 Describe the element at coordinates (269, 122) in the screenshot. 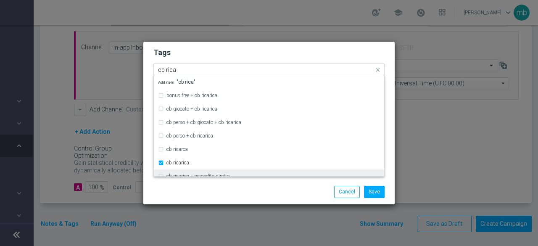

I see `div: cb perso + cb giocato + cb ricarica` at that location.